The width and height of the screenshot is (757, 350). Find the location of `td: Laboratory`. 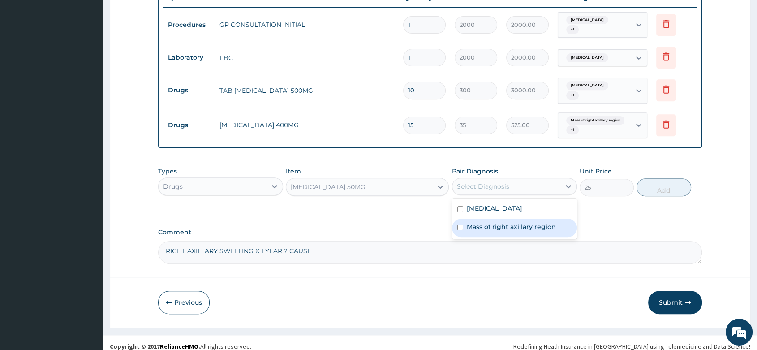

td: Laboratory is located at coordinates (189, 57).